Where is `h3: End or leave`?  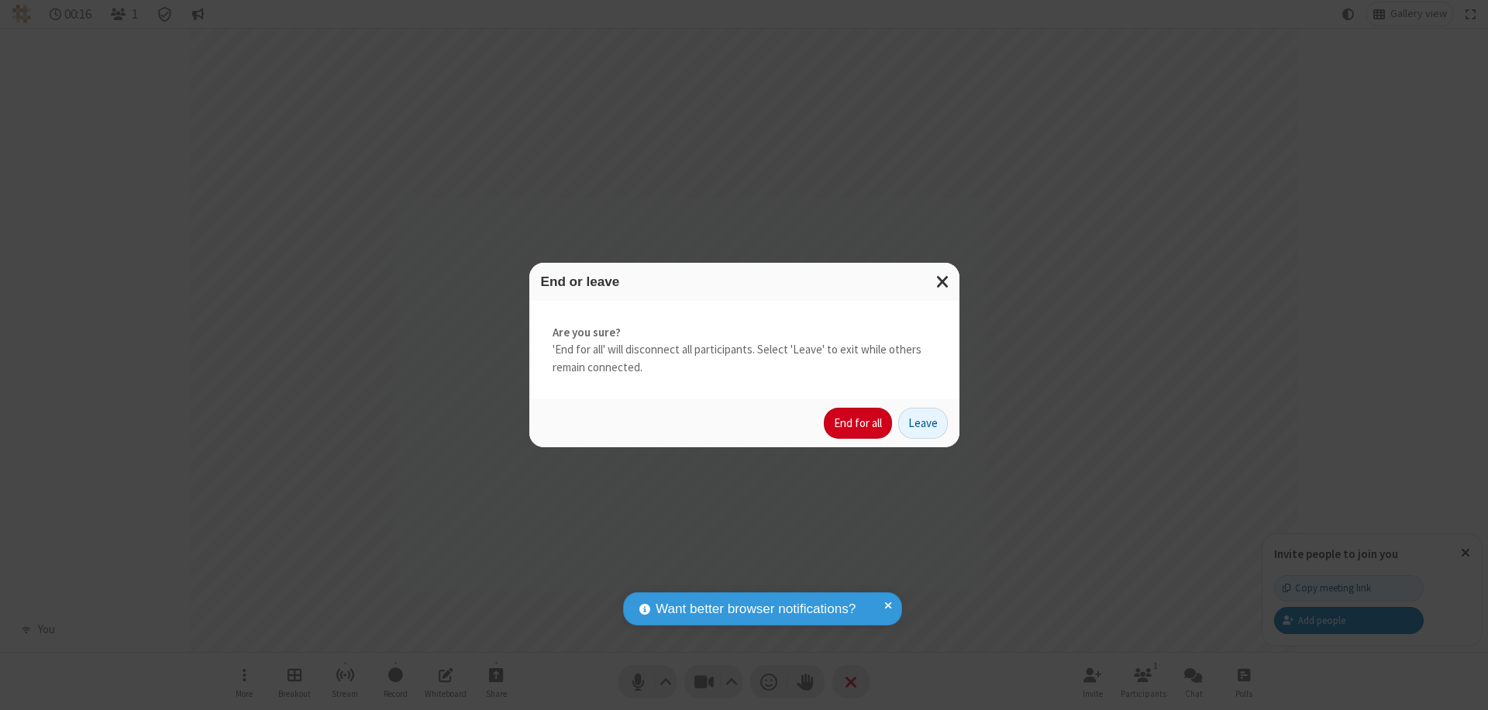 h3: End or leave is located at coordinates (744, 281).